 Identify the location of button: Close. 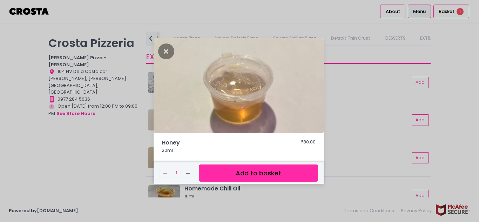
(166, 51).